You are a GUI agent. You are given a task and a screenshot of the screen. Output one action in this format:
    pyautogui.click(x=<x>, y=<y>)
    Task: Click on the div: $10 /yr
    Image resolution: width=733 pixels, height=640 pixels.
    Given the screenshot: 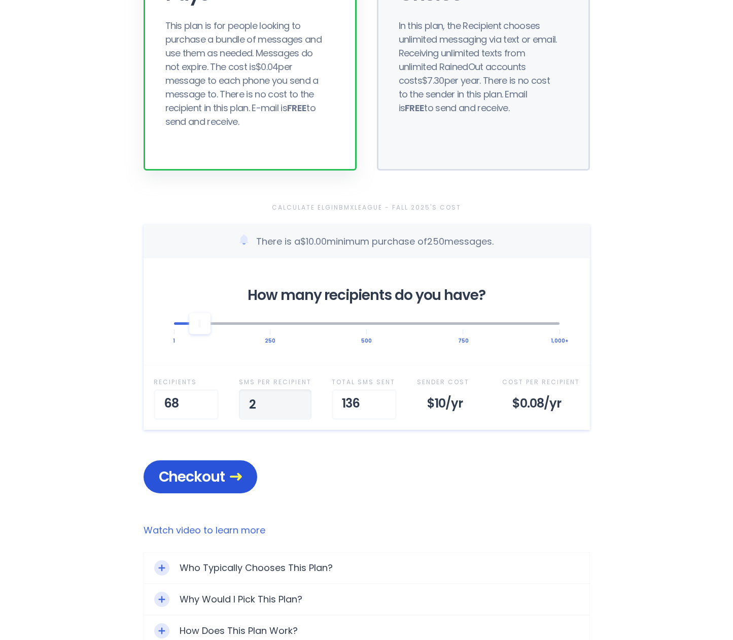 What is the action you would take?
    pyautogui.click(x=449, y=404)
    